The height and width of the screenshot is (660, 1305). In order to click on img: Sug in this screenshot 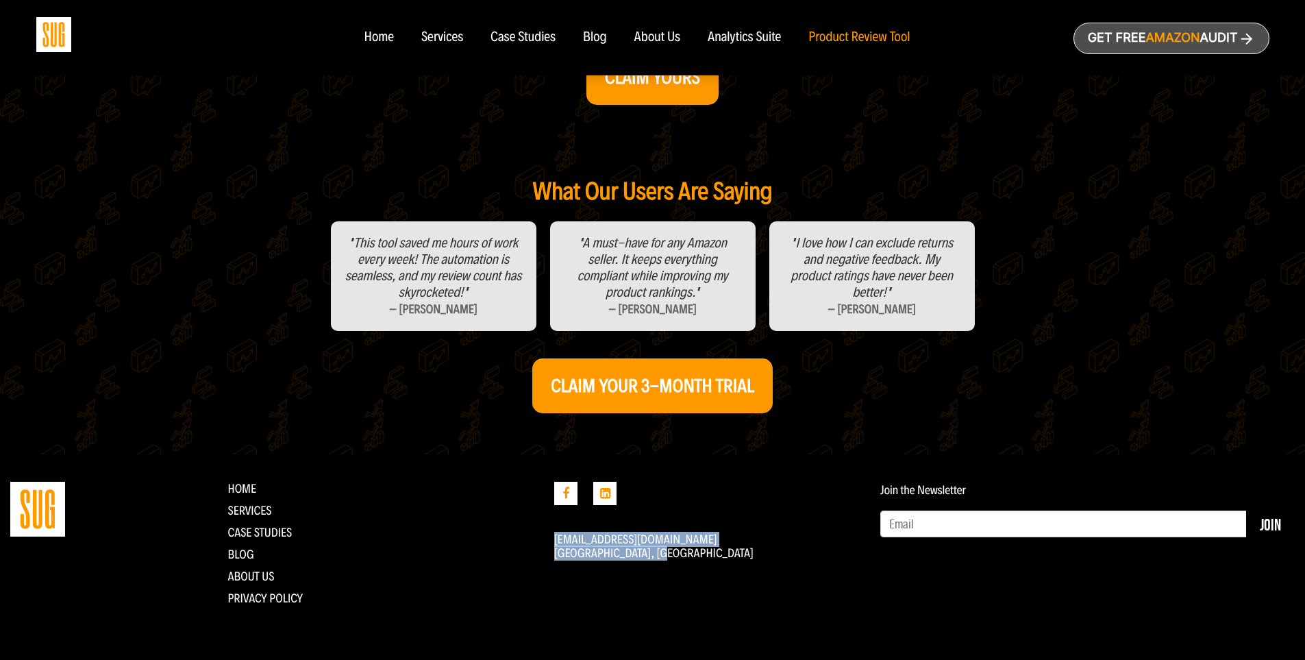, I will do `click(53, 34)`.